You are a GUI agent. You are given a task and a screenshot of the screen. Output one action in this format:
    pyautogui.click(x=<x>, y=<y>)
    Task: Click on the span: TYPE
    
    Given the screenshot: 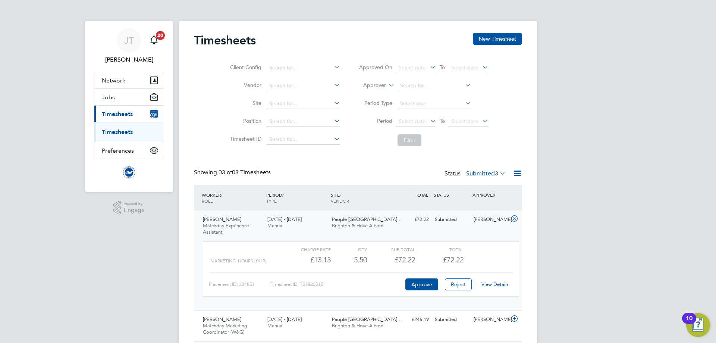 What is the action you would take?
    pyautogui.click(x=271, y=201)
    